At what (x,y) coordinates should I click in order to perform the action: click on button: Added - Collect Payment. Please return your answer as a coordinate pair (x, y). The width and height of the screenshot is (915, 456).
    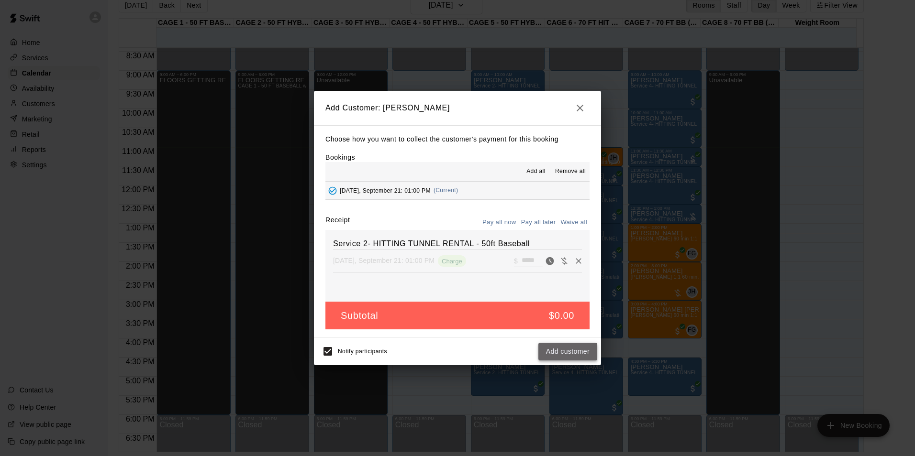
    Looking at the image, I should click on (333, 191).